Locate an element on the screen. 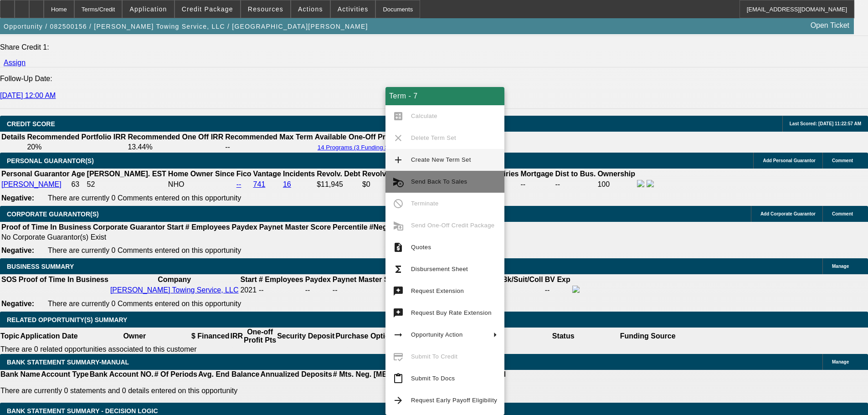  b: Mortgage is located at coordinates (537, 174).